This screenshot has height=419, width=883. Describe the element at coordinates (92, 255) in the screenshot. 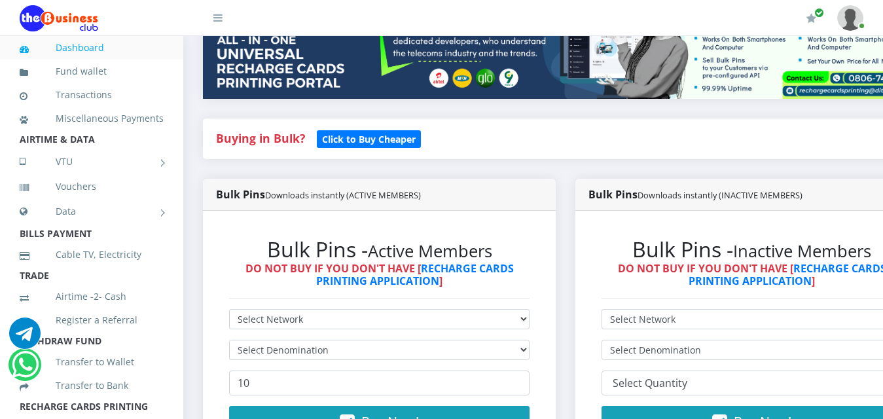

I see `a: Cable TV, Electricity` at that location.